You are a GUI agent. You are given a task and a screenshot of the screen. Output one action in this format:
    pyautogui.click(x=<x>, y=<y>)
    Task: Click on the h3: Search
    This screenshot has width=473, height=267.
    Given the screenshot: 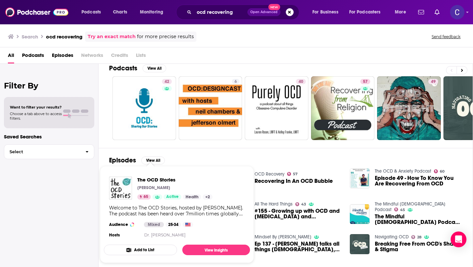 What is the action you would take?
    pyautogui.click(x=30, y=36)
    